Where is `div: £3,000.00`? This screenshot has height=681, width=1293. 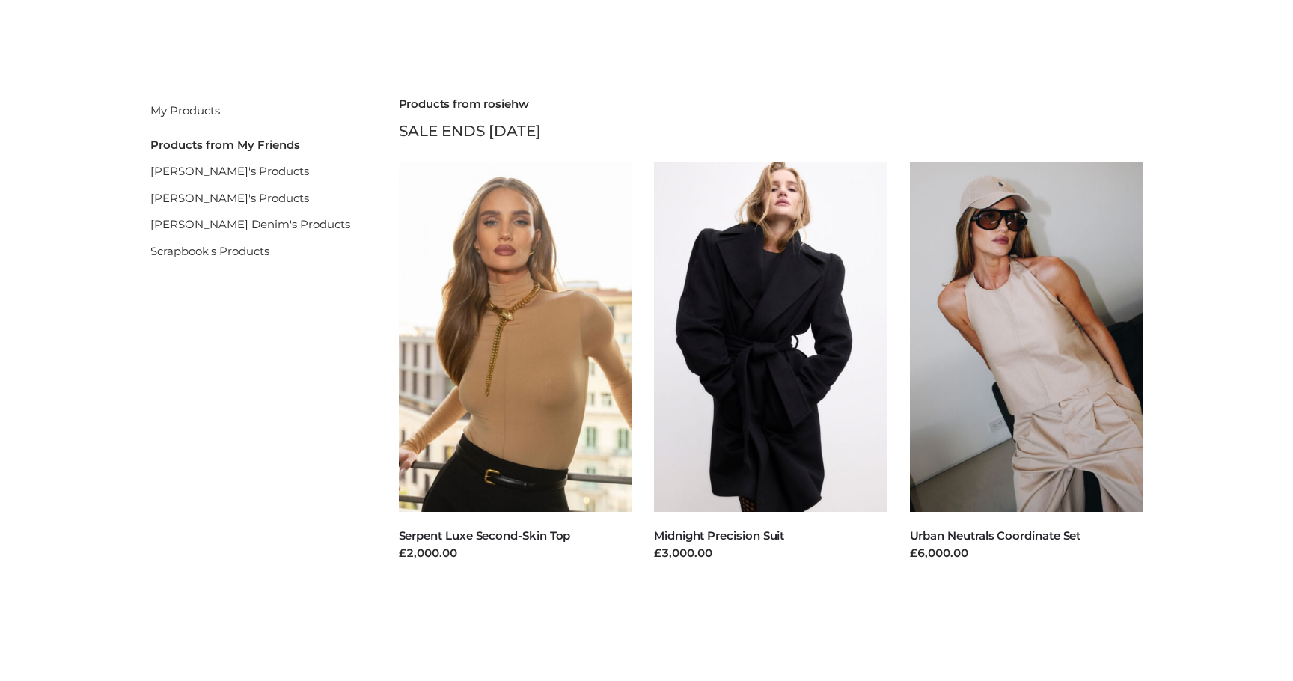 div: £3,000.00 is located at coordinates (770, 553).